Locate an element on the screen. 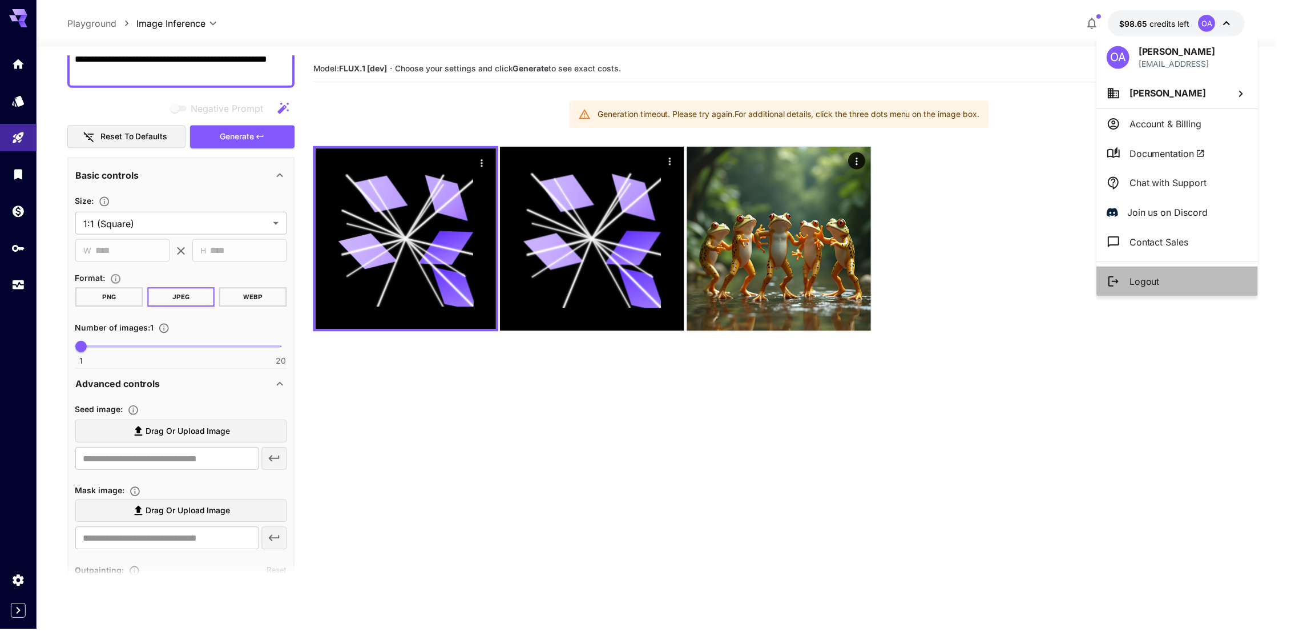  p: Join us on Discord is located at coordinates (1173, 213).